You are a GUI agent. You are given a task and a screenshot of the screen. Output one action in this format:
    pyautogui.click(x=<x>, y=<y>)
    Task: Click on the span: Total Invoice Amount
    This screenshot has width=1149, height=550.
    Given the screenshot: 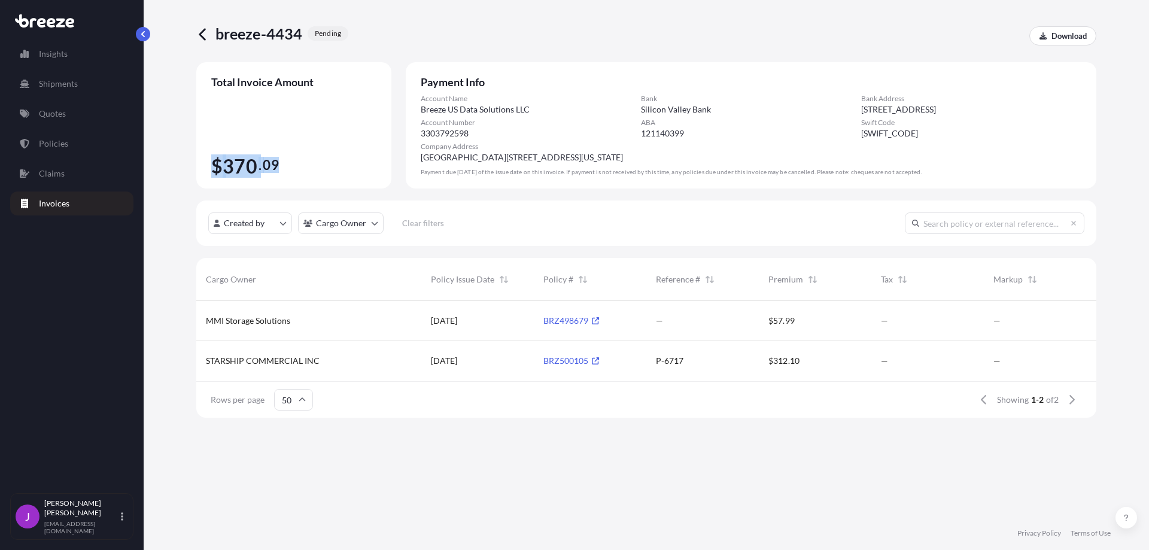 What is the action you would take?
    pyautogui.click(x=294, y=82)
    